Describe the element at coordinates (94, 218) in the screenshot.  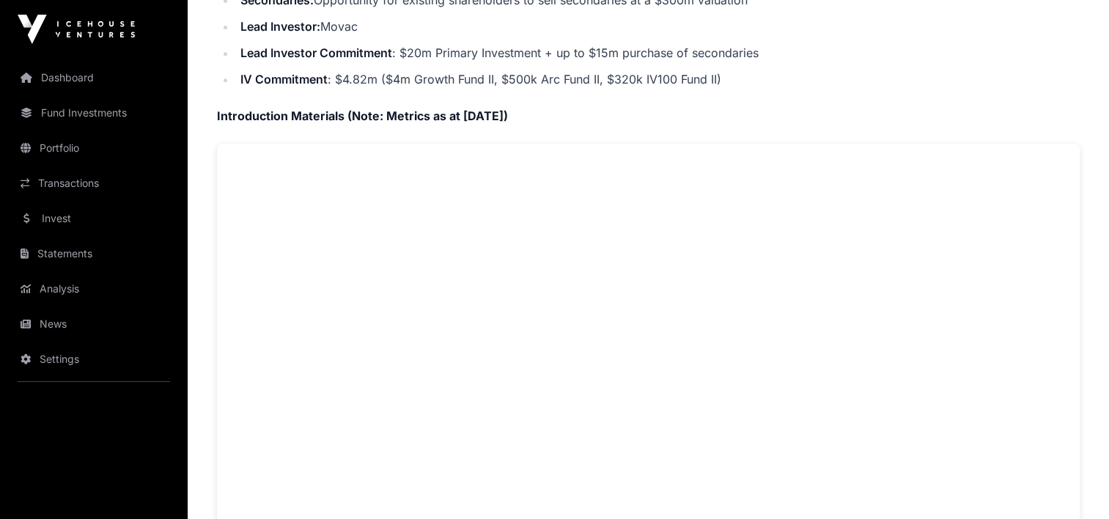
I see `a: Invest` at that location.